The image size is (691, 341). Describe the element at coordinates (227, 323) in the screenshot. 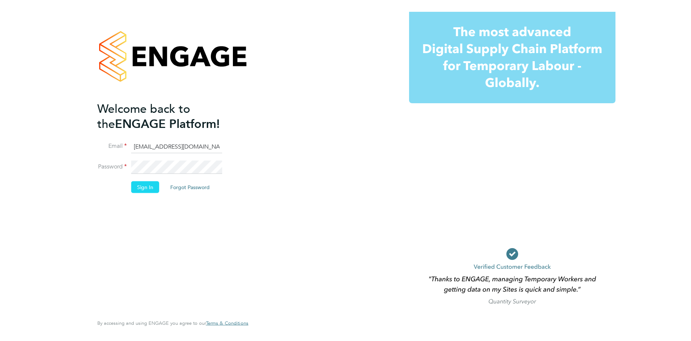

I see `span: Terms & Conditions` at that location.